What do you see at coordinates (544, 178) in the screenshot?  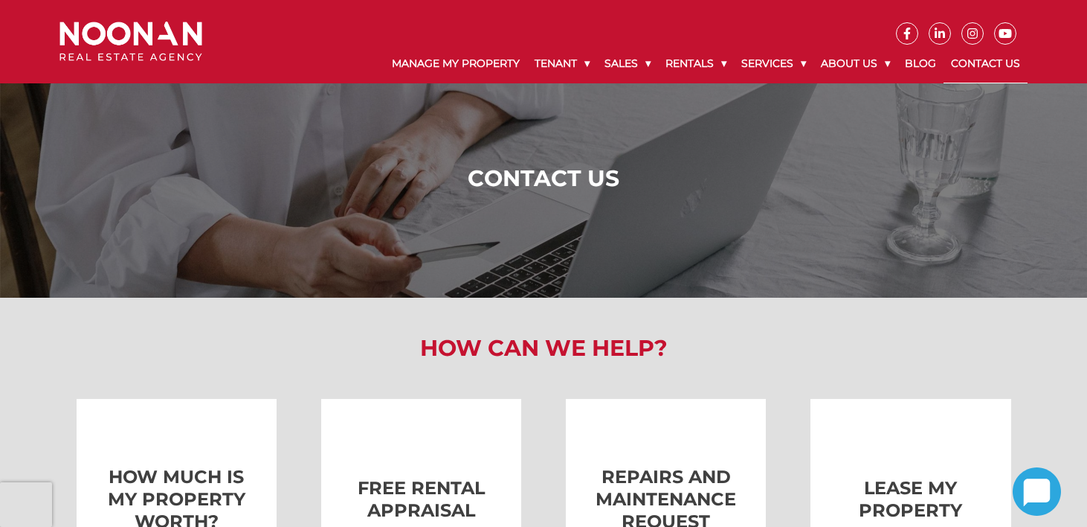 I see `h1: Contact Us` at bounding box center [544, 178].